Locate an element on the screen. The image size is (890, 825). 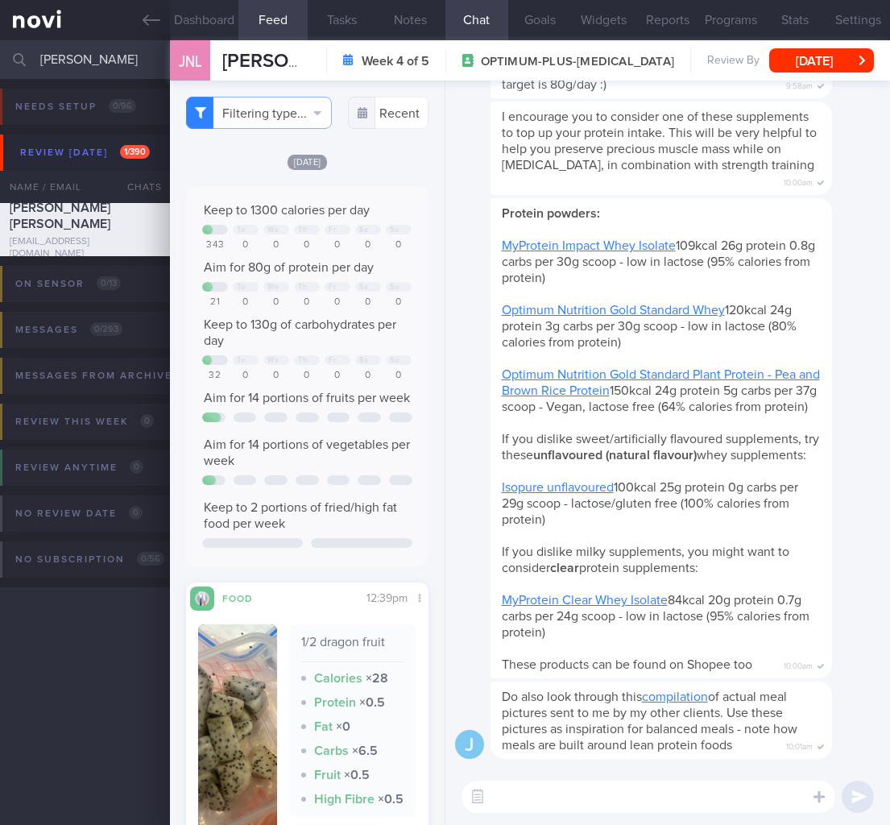
button: Filtering type... is located at coordinates (259, 113).